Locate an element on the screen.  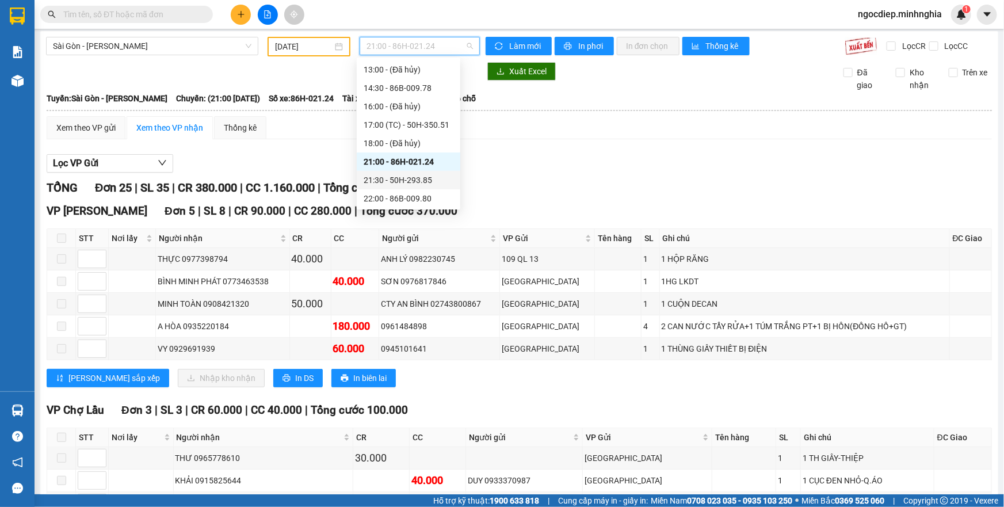
span: Tổng cước 1.540.000 is located at coordinates (377, 188).